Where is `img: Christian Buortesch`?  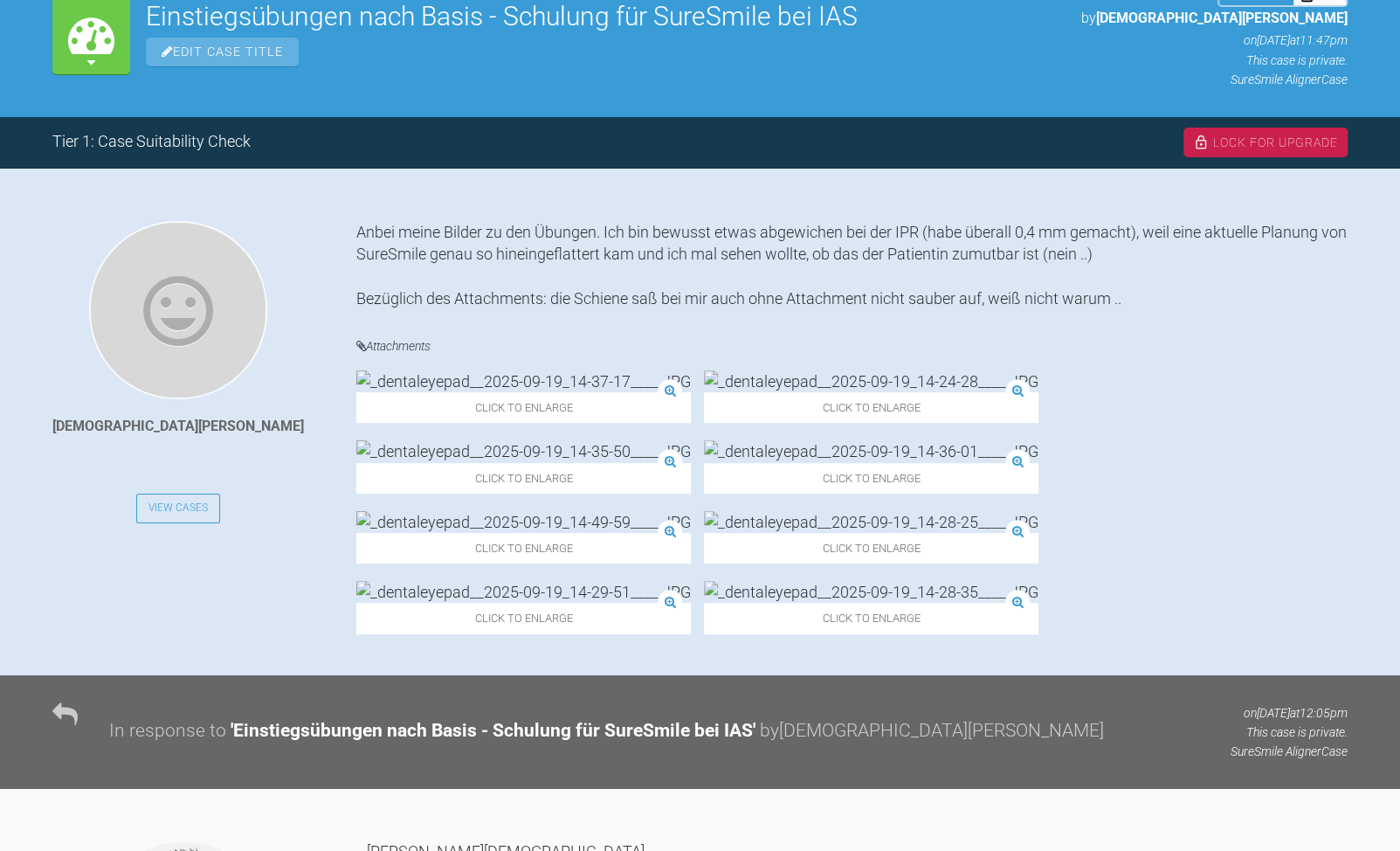
img: Christian Buortesch is located at coordinates (178, 310).